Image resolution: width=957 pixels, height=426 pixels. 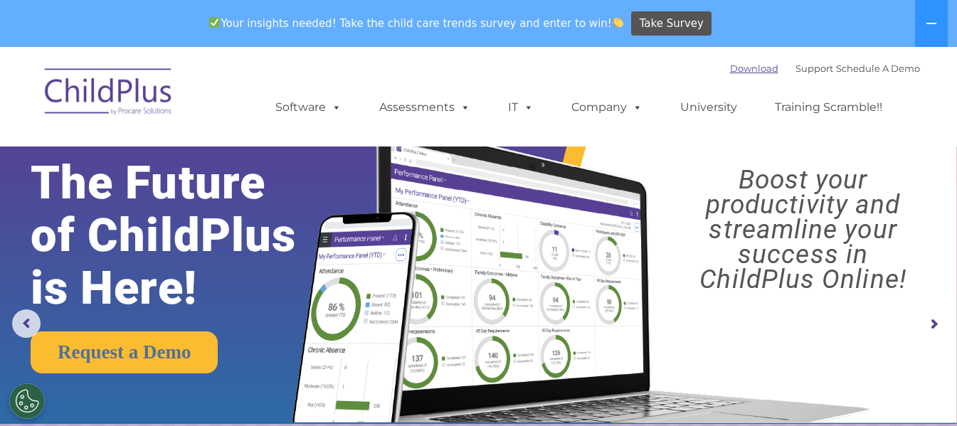 I want to click on a: Assessments, so click(x=425, y=107).